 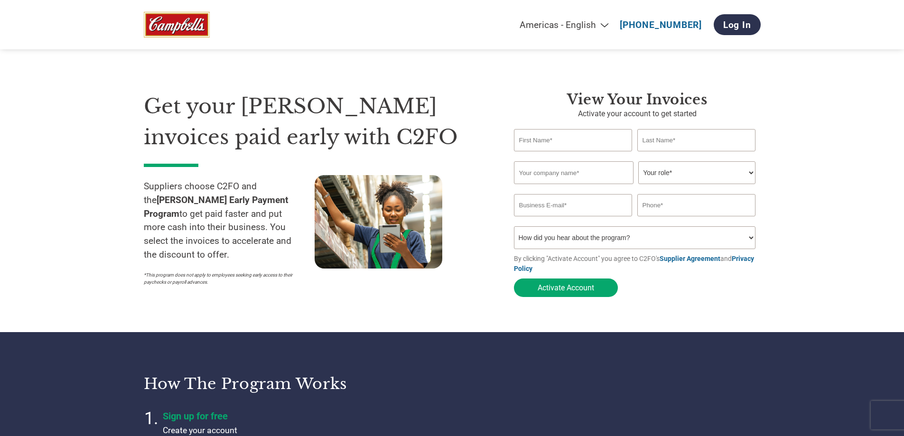 I want to click on p: By clicking "Activate Account" you agree to C2FO's and, so click(x=637, y=264).